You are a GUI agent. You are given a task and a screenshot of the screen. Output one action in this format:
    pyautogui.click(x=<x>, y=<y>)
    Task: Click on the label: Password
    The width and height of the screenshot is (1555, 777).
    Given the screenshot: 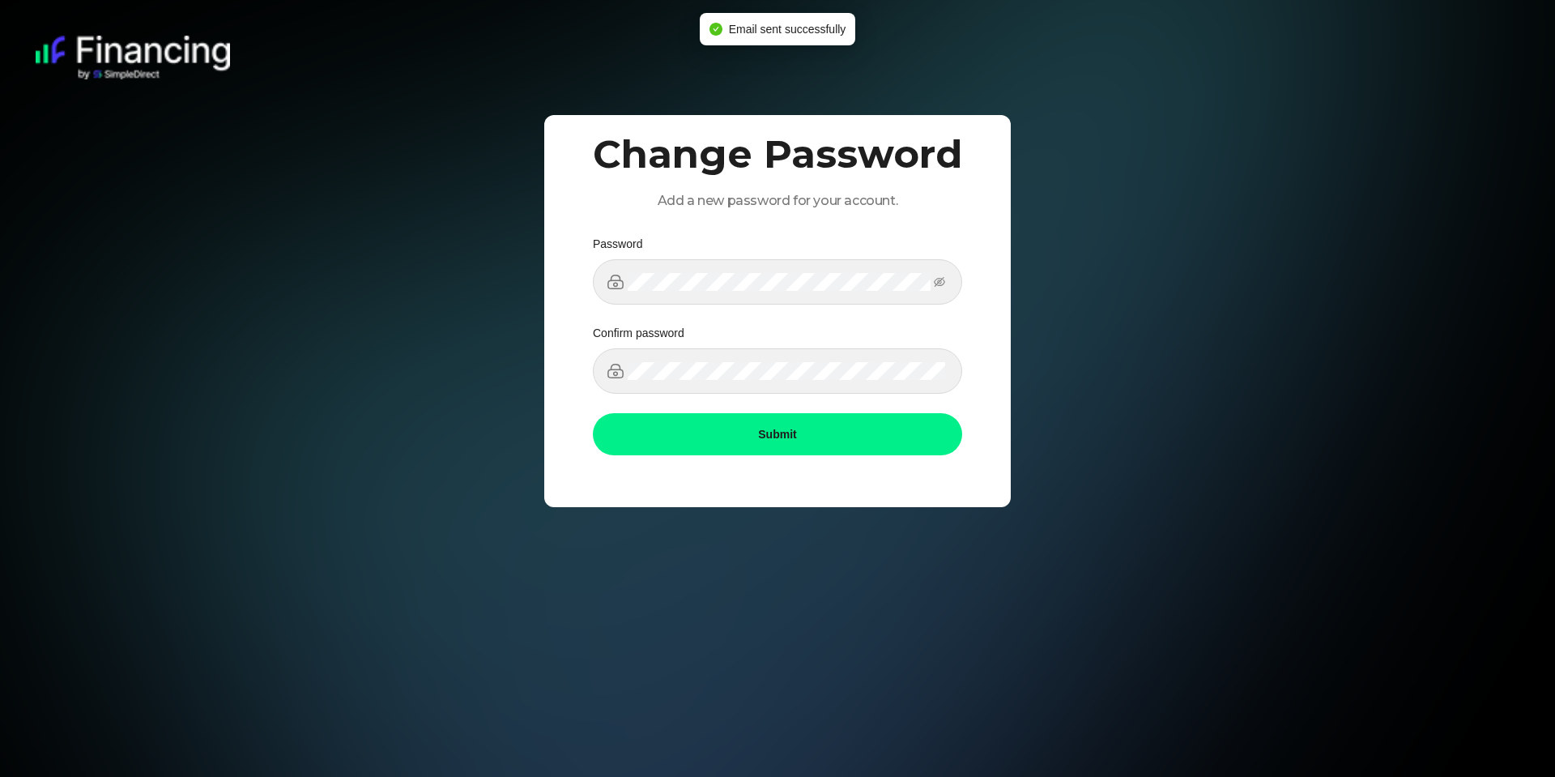 What is the action you would take?
    pyautogui.click(x=623, y=244)
    